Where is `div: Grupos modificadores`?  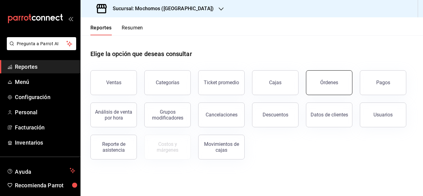
div: Grupos modificadores is located at coordinates (168, 115).